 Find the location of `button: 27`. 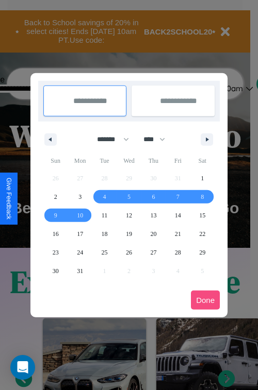

button: 27 is located at coordinates (153, 253).